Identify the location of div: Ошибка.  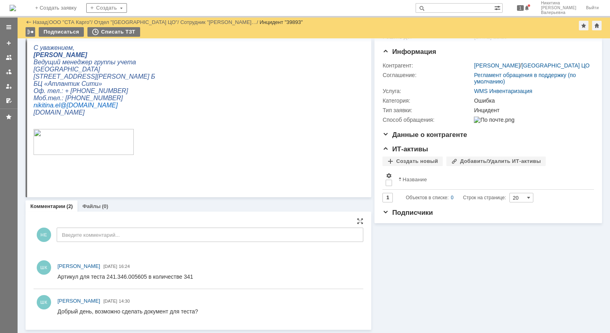
(531, 101).